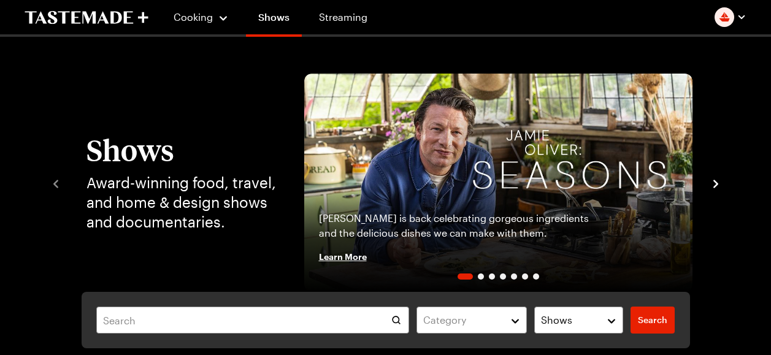  What do you see at coordinates (343, 256) in the screenshot?
I see `span: Learn More` at bounding box center [343, 256].